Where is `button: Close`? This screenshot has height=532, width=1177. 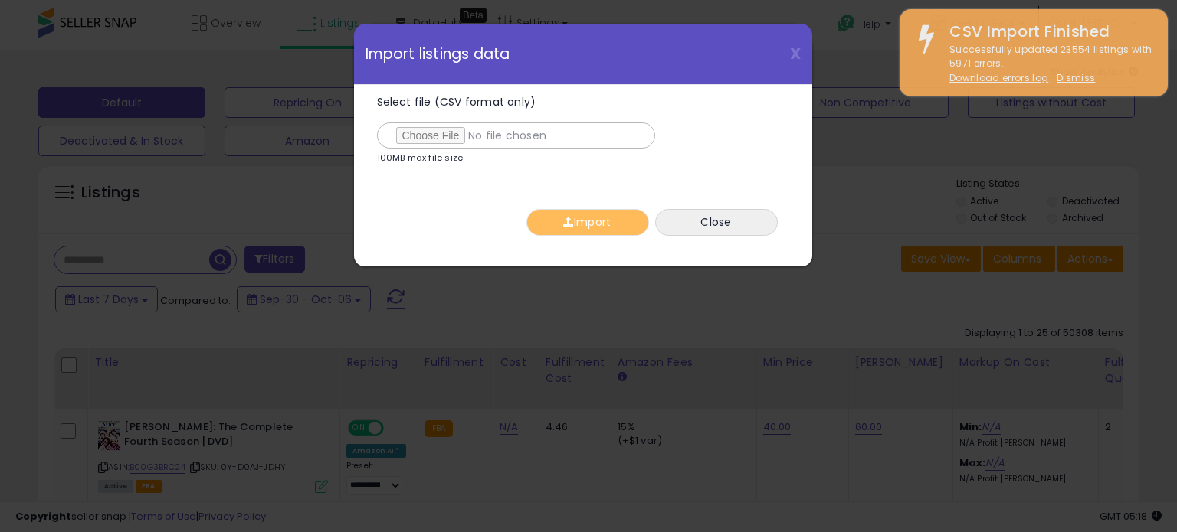 button: Close is located at coordinates (716, 222).